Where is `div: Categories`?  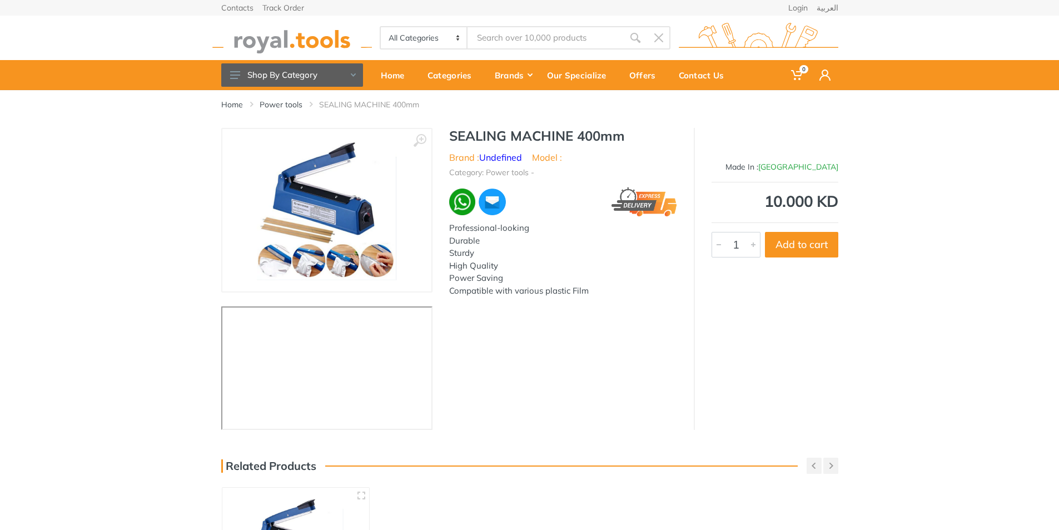 div: Categories is located at coordinates (453, 75).